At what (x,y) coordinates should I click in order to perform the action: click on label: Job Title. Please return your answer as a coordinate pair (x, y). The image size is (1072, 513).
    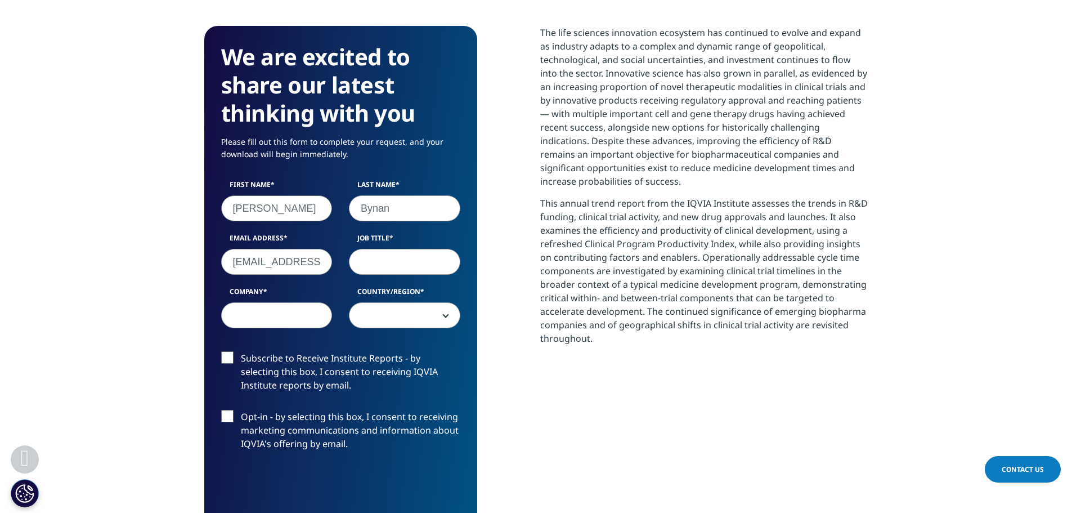
    Looking at the image, I should click on (405, 241).